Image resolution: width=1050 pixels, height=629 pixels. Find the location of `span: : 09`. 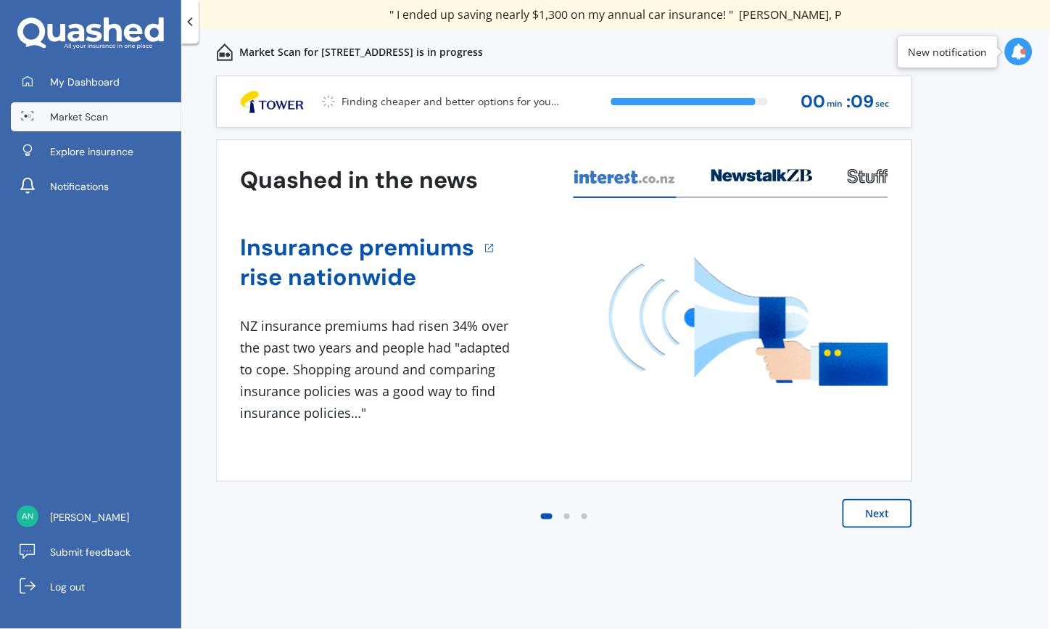

span: : 09 is located at coordinates (861, 102).